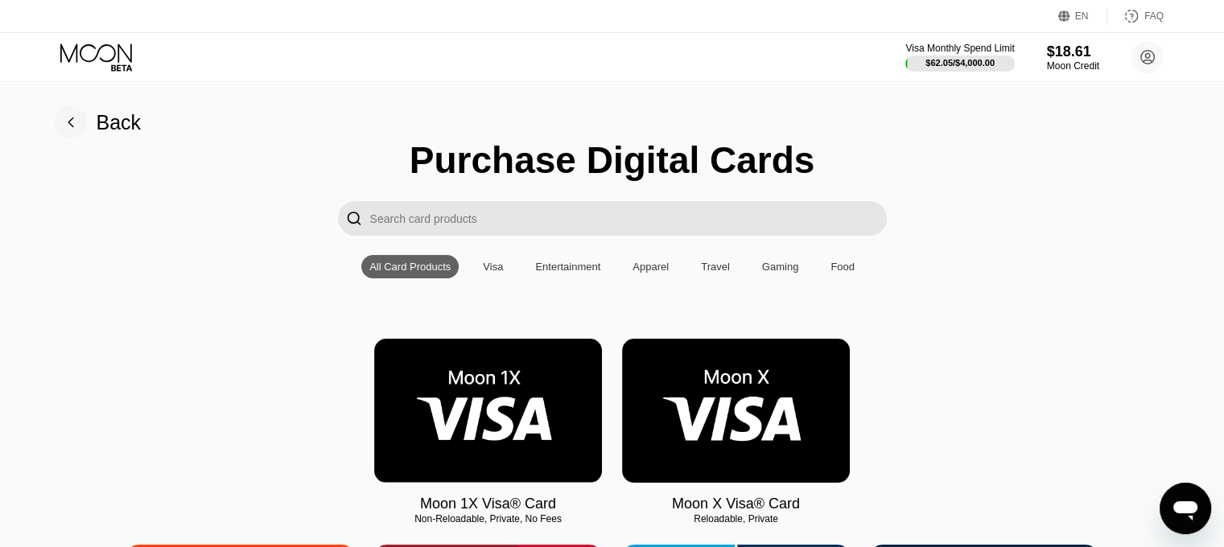  What do you see at coordinates (567, 266) in the screenshot?
I see `div: Entertainment` at bounding box center [567, 266].